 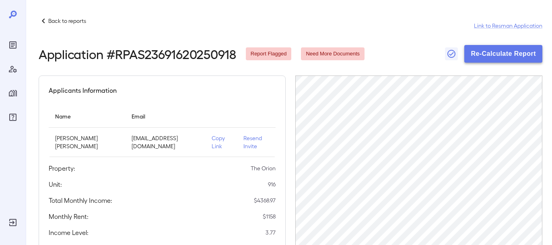 I want to click on div: Manage Properties, so click(x=13, y=93).